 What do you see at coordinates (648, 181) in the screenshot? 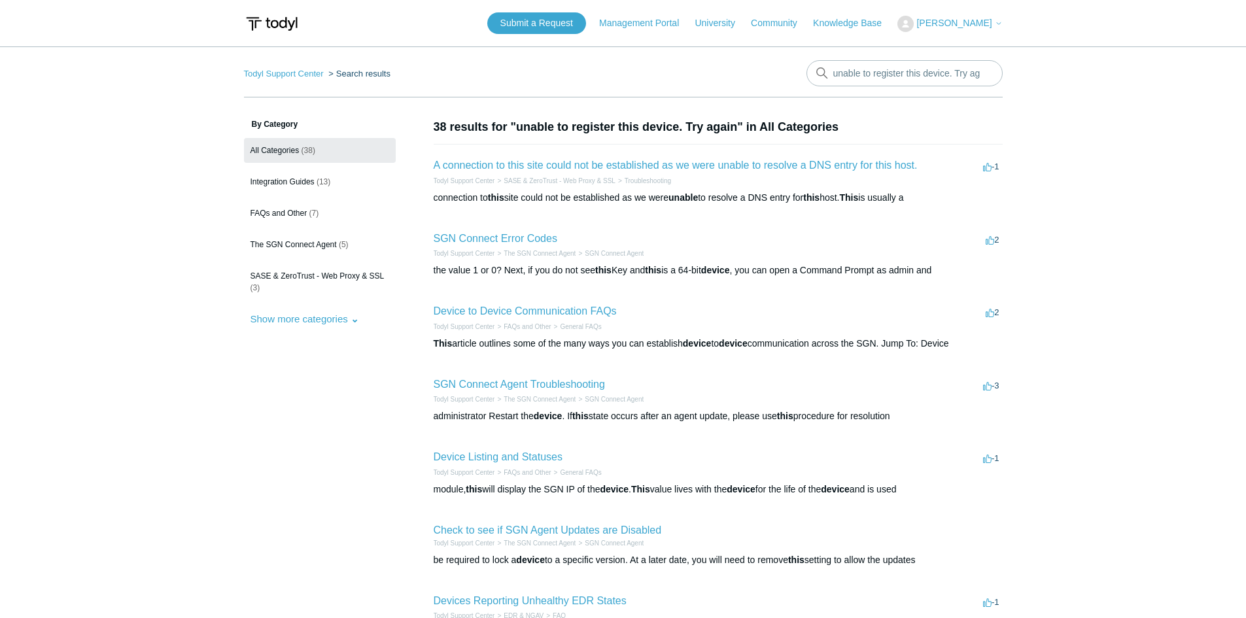
I see `a: Troubleshooting` at bounding box center [648, 181].